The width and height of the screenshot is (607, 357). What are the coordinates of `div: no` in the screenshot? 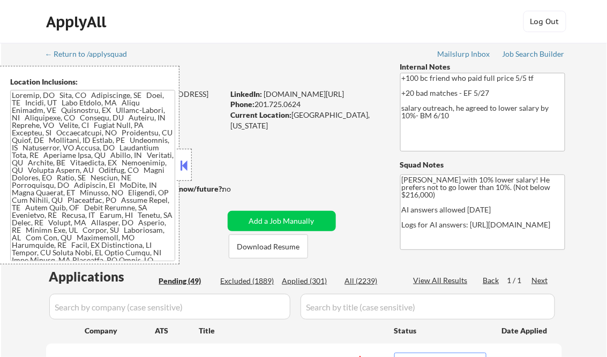 It's located at (238, 189).